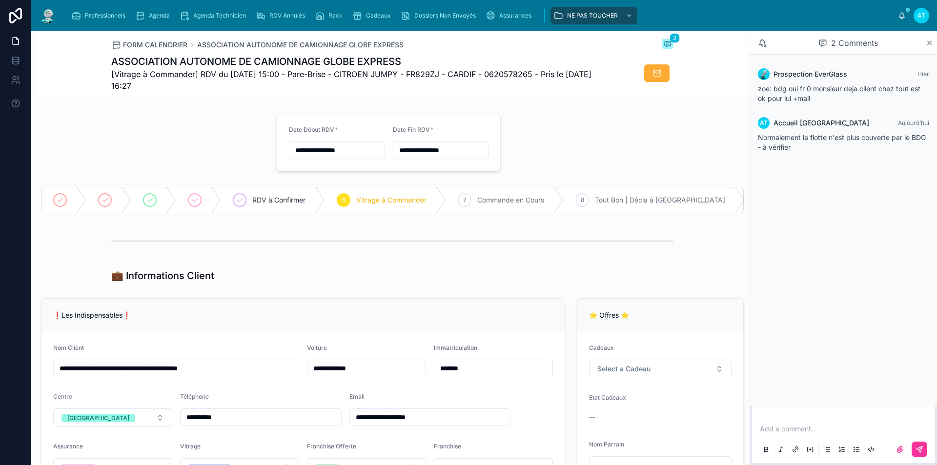  I want to click on span: Centre, so click(62, 396).